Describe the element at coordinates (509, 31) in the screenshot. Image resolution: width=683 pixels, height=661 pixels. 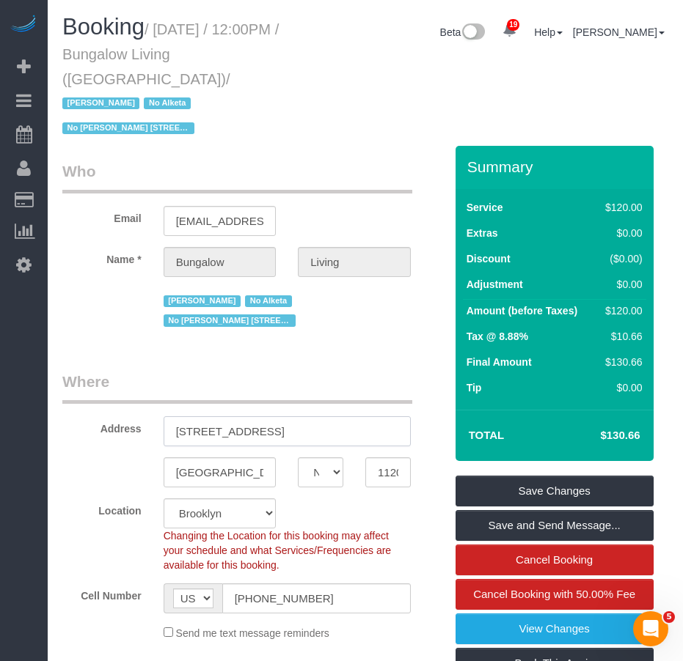
I see `a: 19` at that location.